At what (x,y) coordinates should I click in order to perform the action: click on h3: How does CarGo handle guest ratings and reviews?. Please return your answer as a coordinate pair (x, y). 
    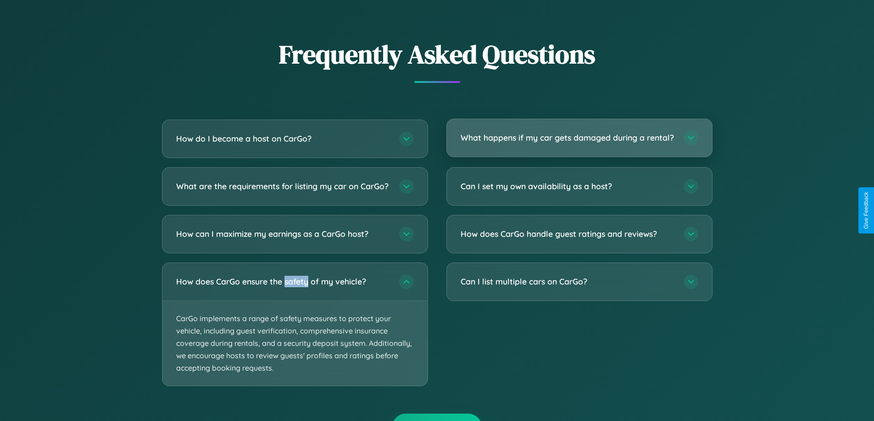
    Looking at the image, I should click on (567, 234).